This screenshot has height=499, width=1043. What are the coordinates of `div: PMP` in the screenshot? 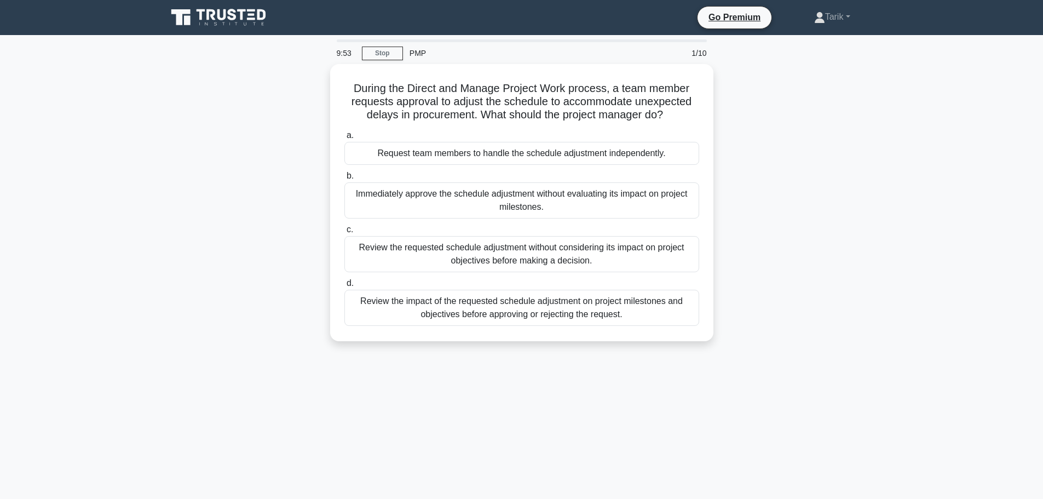 It's located at (478, 53).